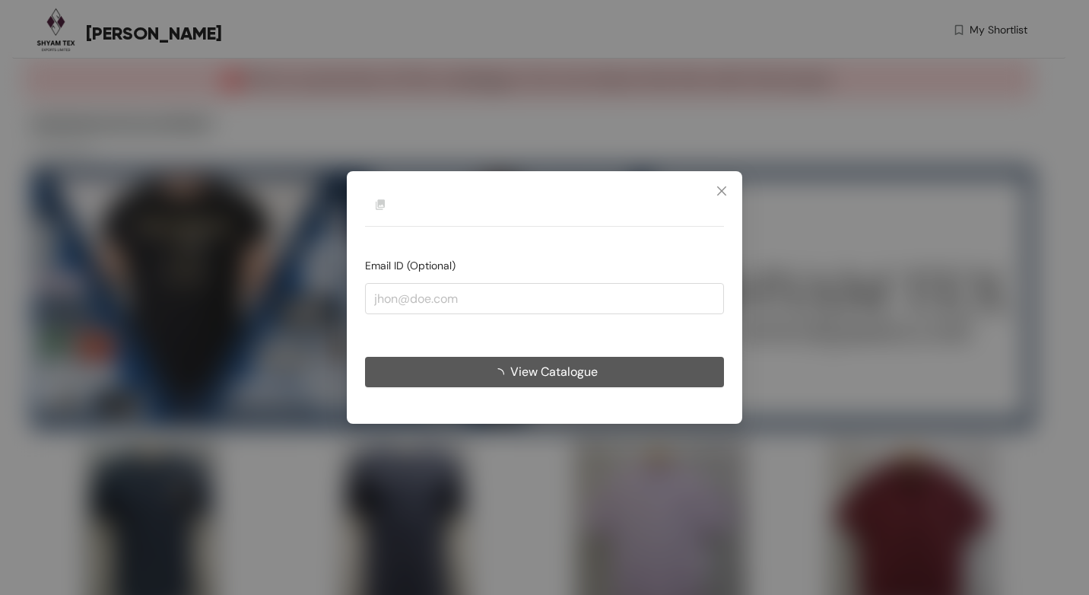  What do you see at coordinates (410, 265) in the screenshot?
I see `span: Email ID (Optional)` at bounding box center [410, 265].